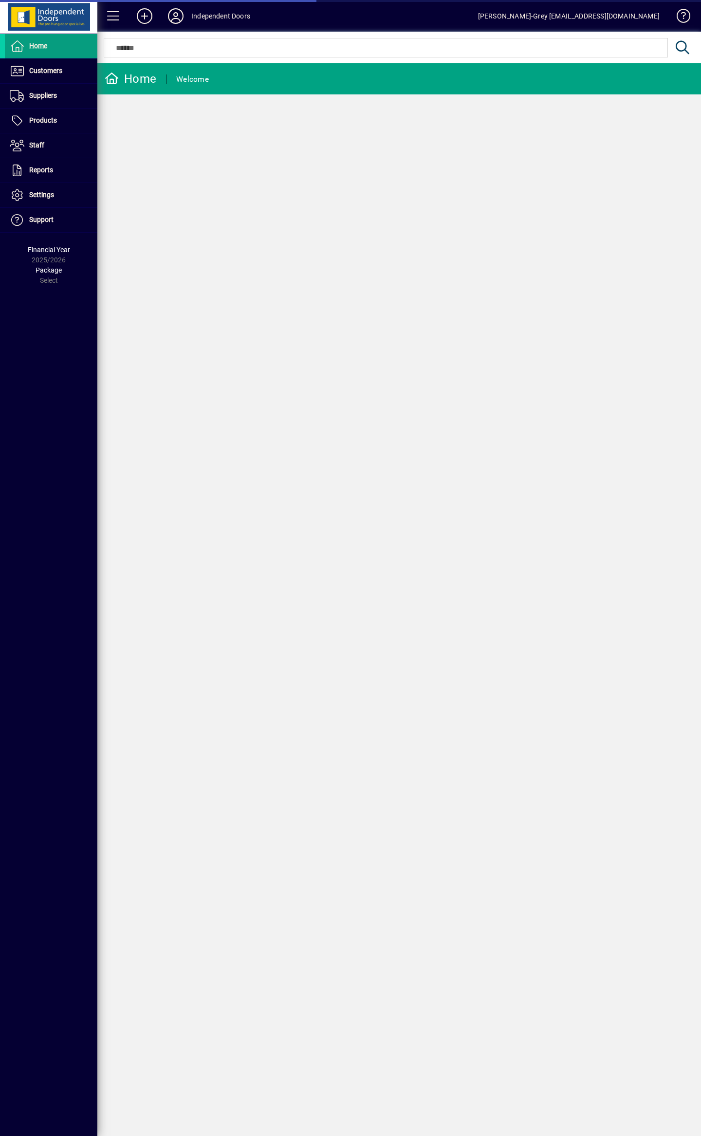  What do you see at coordinates (43, 120) in the screenshot?
I see `span: Products` at bounding box center [43, 120].